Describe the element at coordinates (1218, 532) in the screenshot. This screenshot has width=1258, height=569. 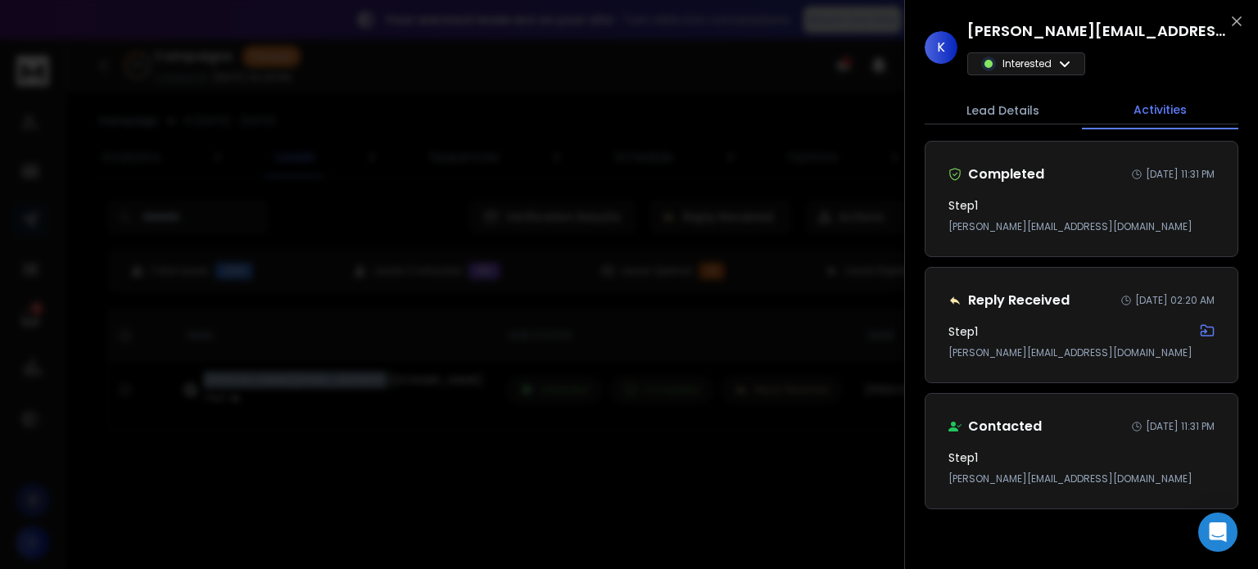
I see `div: Open Intercom Messenger` at that location.